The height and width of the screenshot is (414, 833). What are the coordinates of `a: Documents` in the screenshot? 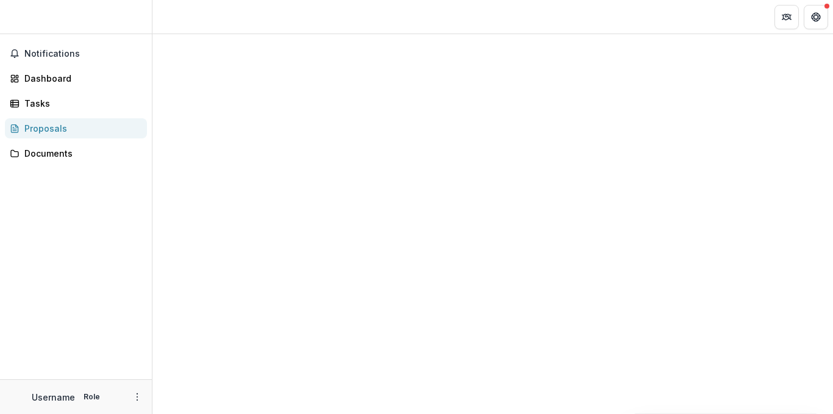 It's located at (76, 153).